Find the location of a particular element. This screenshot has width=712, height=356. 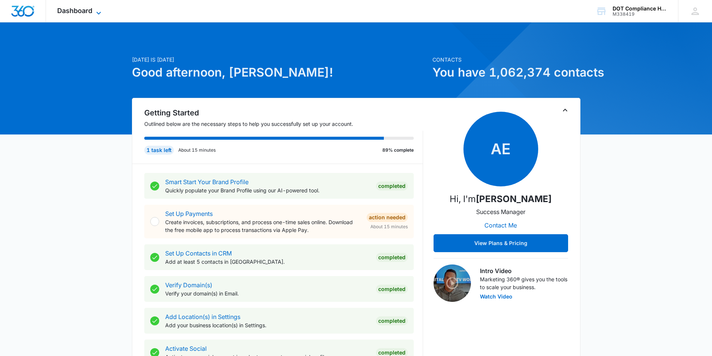

p: Add your business location(s) in Settings. is located at coordinates (268, 325).